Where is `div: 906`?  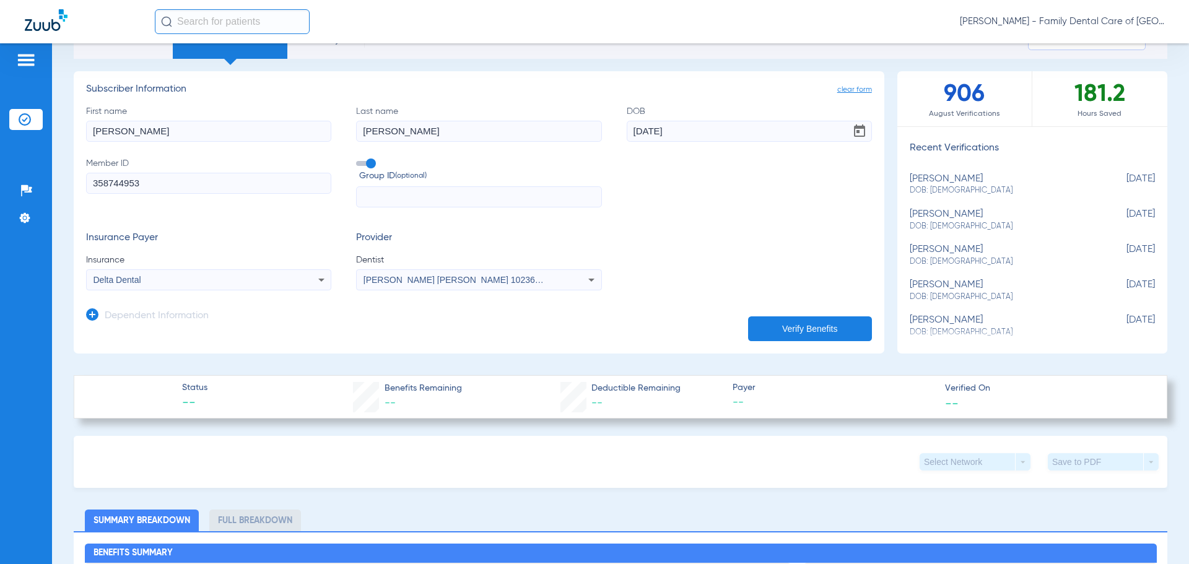
div: 906 is located at coordinates (965, 98).